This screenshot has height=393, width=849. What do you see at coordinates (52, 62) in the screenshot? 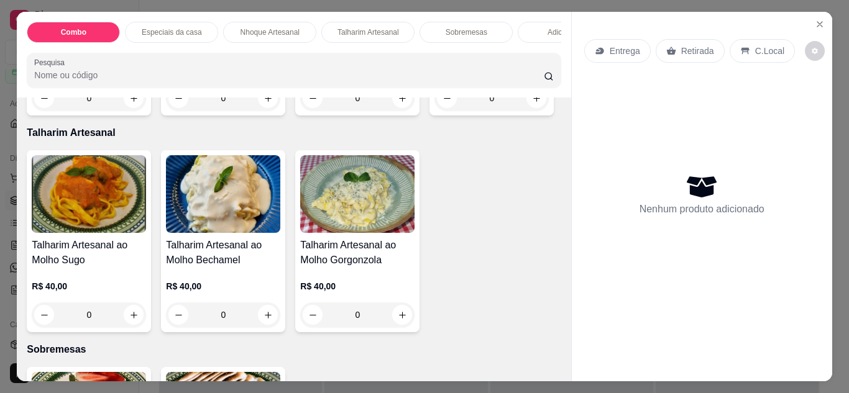
I see `label: Pesquisa` at bounding box center [52, 62].